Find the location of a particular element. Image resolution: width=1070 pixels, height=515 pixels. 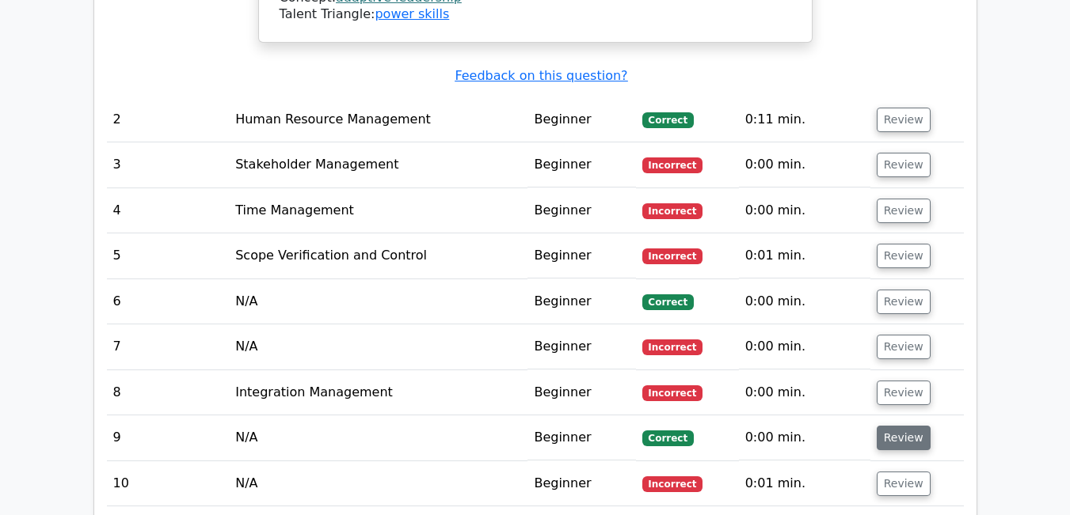

td: 10 is located at coordinates (168, 484).